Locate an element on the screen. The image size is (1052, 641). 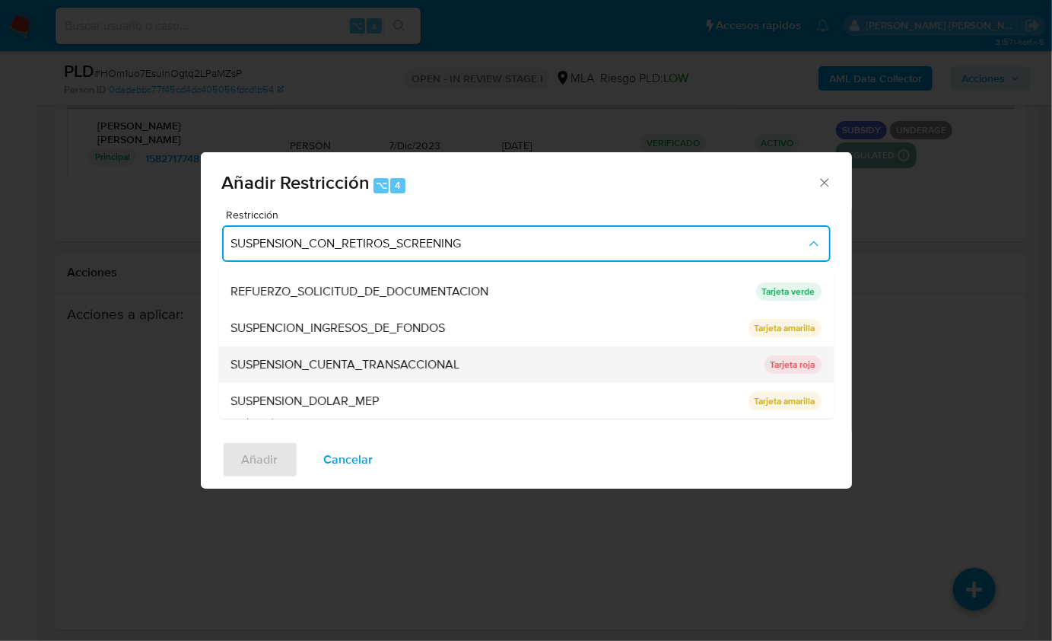
span: SUSPENSION_CUENTA_TRANSACCIONAL is located at coordinates (345, 364).